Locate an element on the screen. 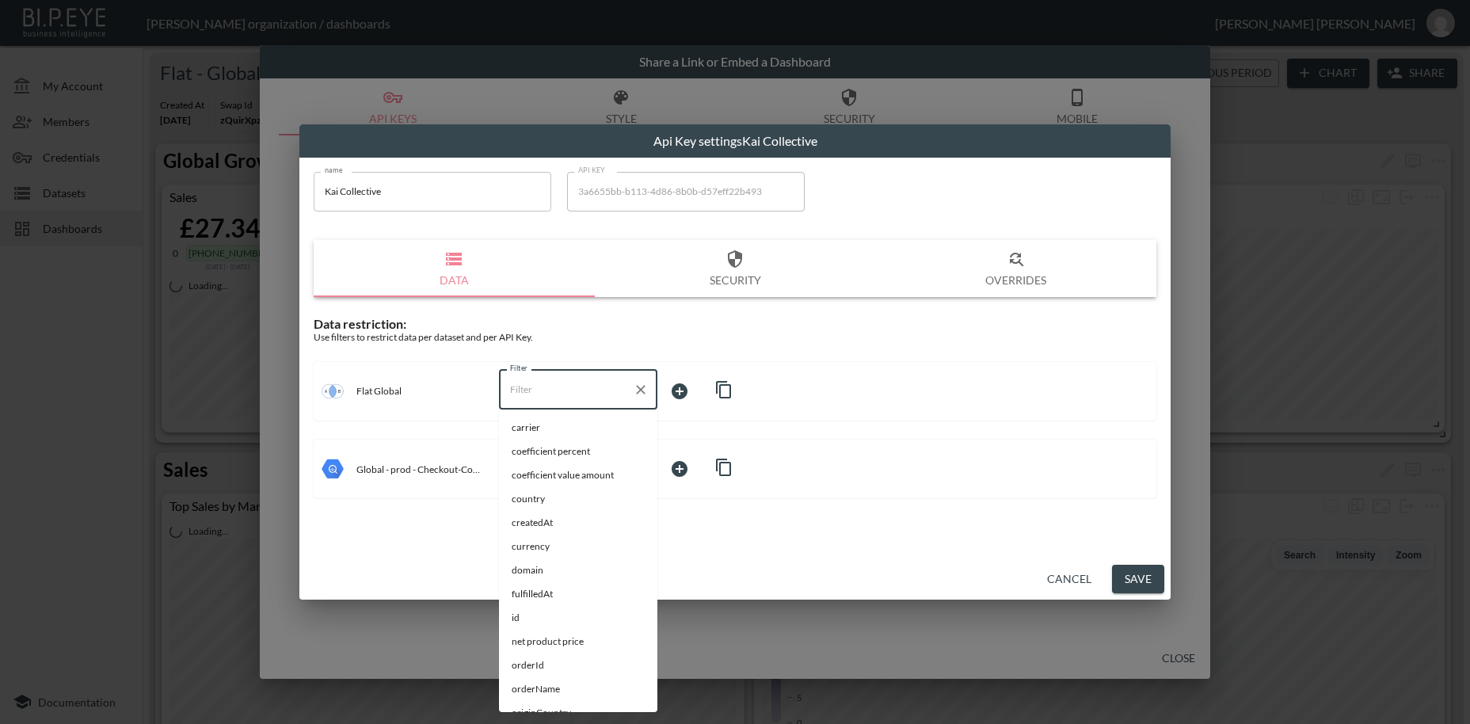  button: Security is located at coordinates (735, 269).